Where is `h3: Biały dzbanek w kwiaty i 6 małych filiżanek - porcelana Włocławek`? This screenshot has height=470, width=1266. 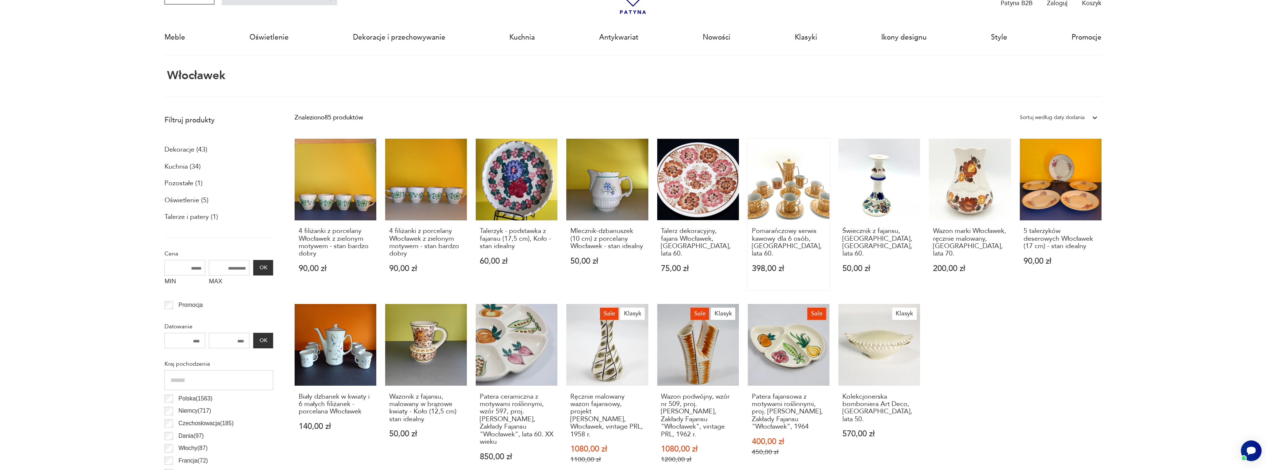
h3: Biały dzbanek w kwiaty i 6 małych filiżanek - porcelana Włocławek is located at coordinates (336, 404).